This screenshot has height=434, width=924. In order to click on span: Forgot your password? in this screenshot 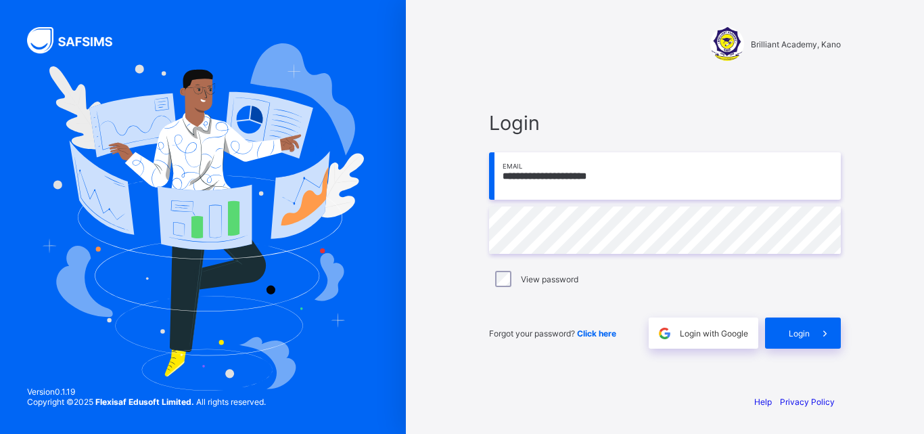, I will do `click(553, 333)`.